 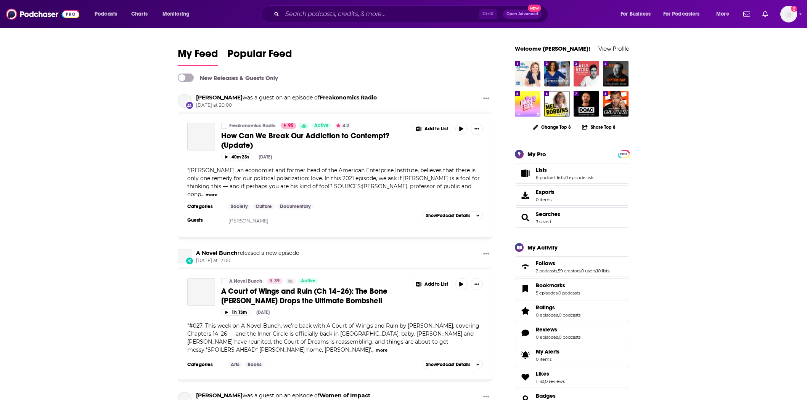 I want to click on button: Change Top 8, so click(x=552, y=127).